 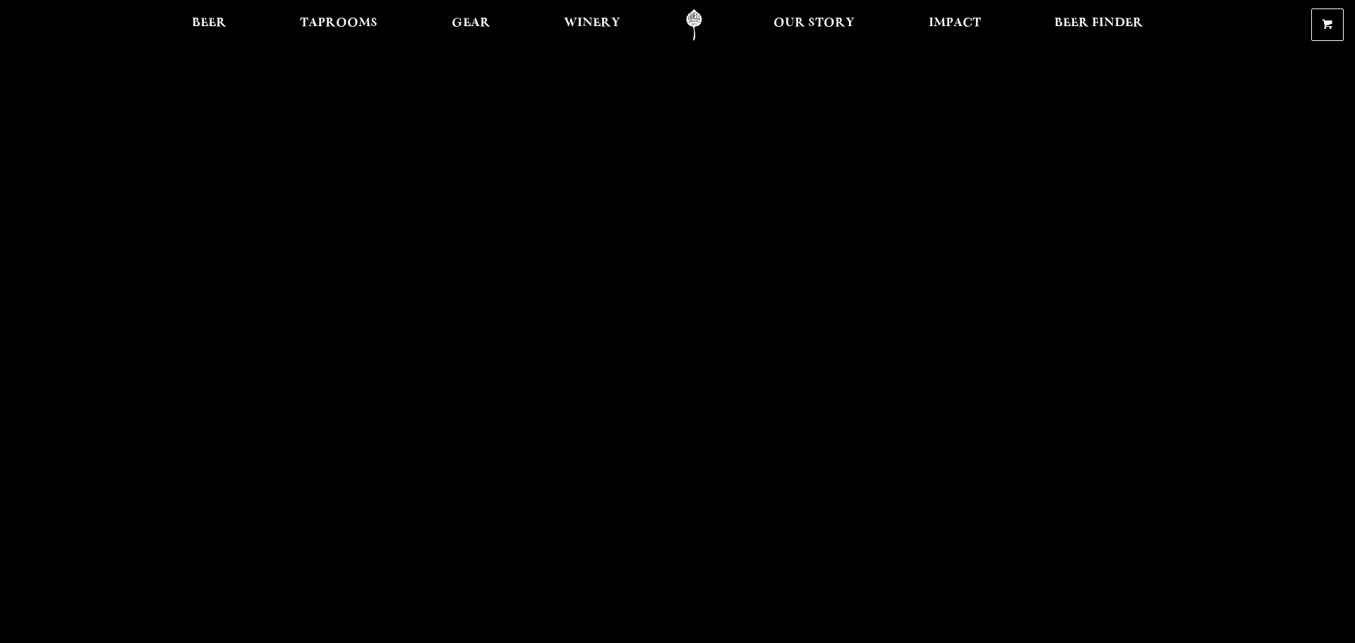 I want to click on a: Impact, so click(x=955, y=25).